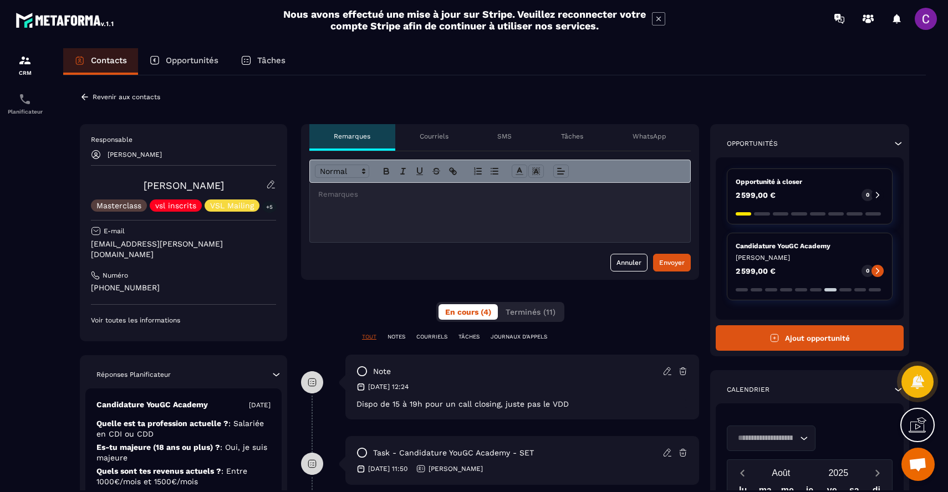  Describe the element at coordinates (396, 337) in the screenshot. I see `p: NOTES` at that location.